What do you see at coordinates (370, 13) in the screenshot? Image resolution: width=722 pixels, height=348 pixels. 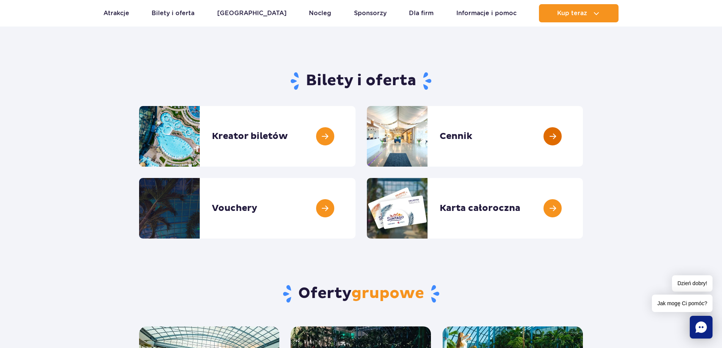 I see `a: Sponsorzy` at bounding box center [370, 13].